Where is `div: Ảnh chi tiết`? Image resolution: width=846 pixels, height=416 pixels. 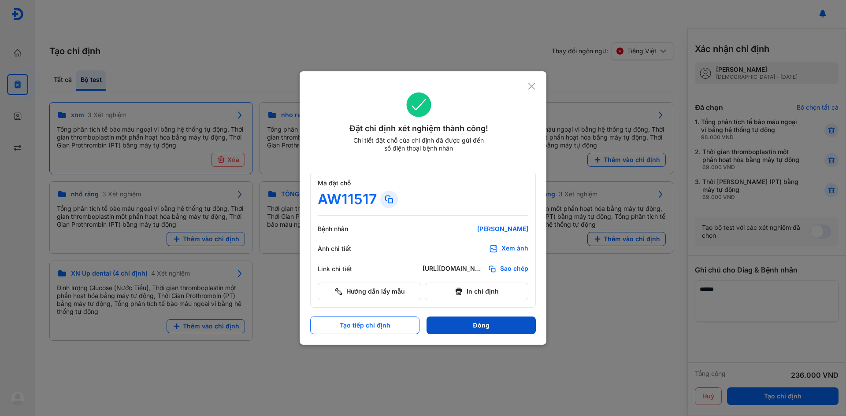
div: Ảnh chi tiết is located at coordinates (344, 249).